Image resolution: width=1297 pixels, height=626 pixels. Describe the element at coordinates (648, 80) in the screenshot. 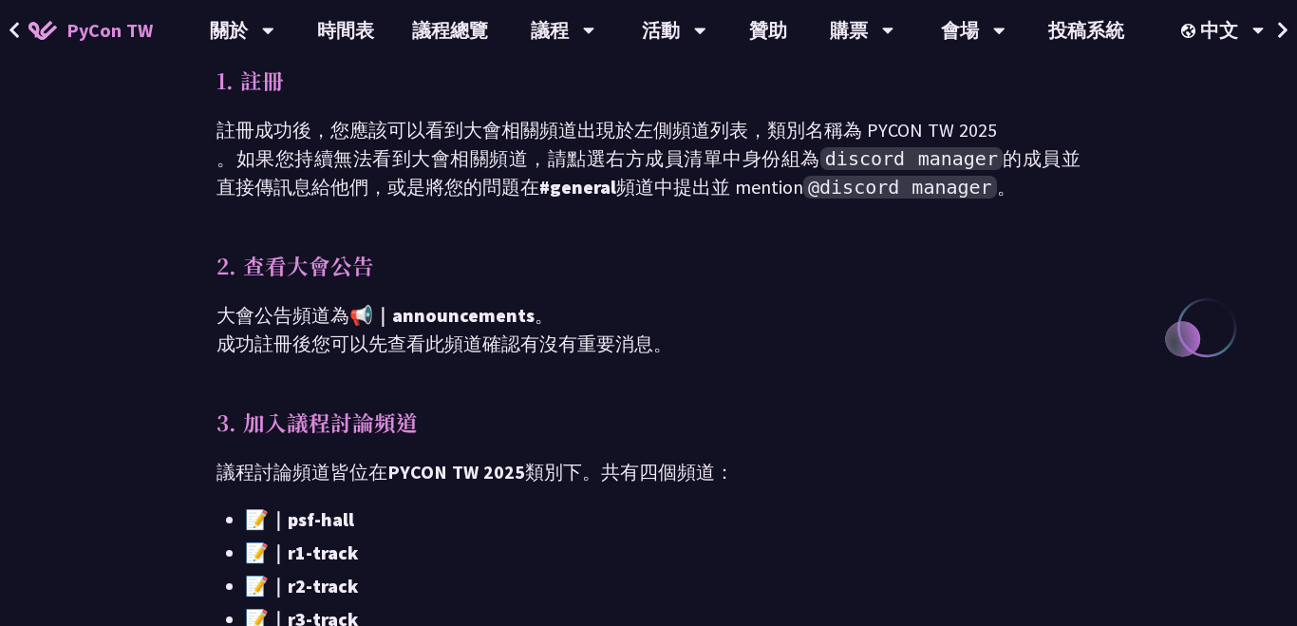

I see `p: 1. 註冊` at that location.